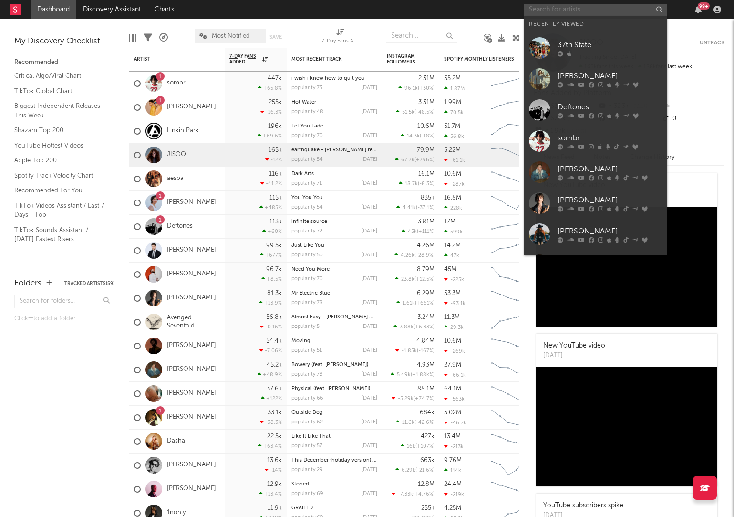  Describe the element at coordinates (275, 78) in the screenshot. I see `div: 447k` at that location.